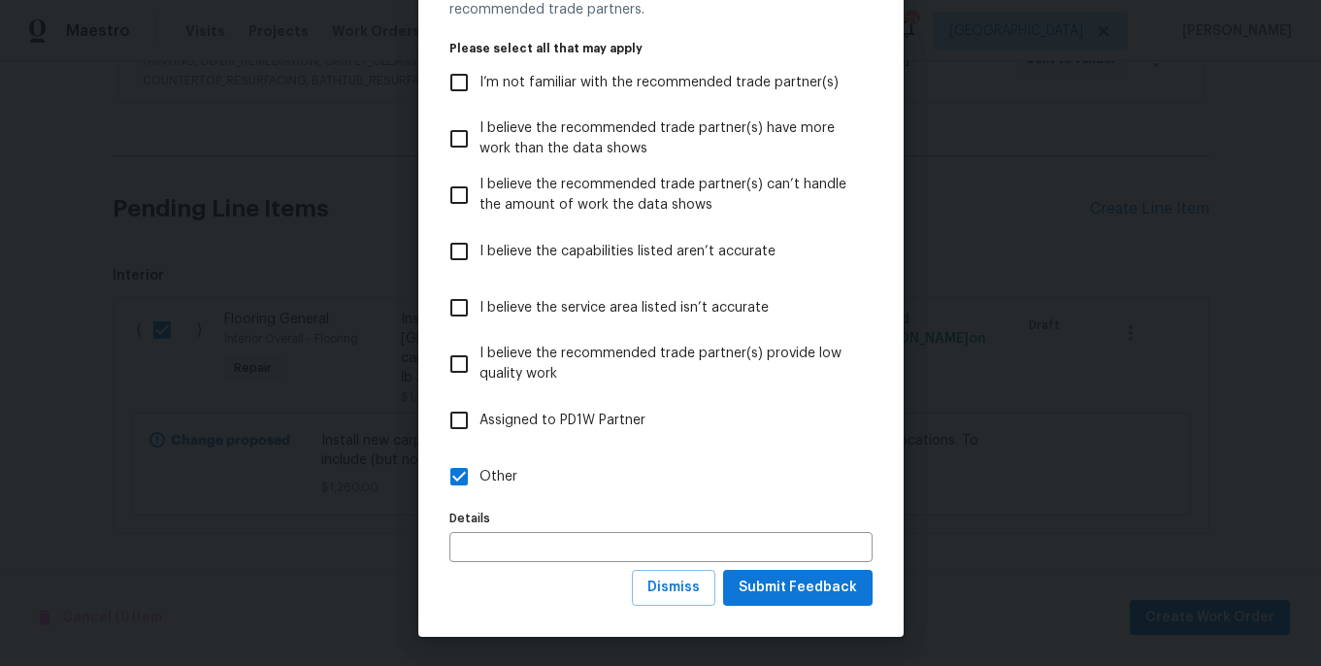 This screenshot has width=1321, height=666. I want to click on span: I’m not familiar with the recommended trade partner(s), so click(659, 83).